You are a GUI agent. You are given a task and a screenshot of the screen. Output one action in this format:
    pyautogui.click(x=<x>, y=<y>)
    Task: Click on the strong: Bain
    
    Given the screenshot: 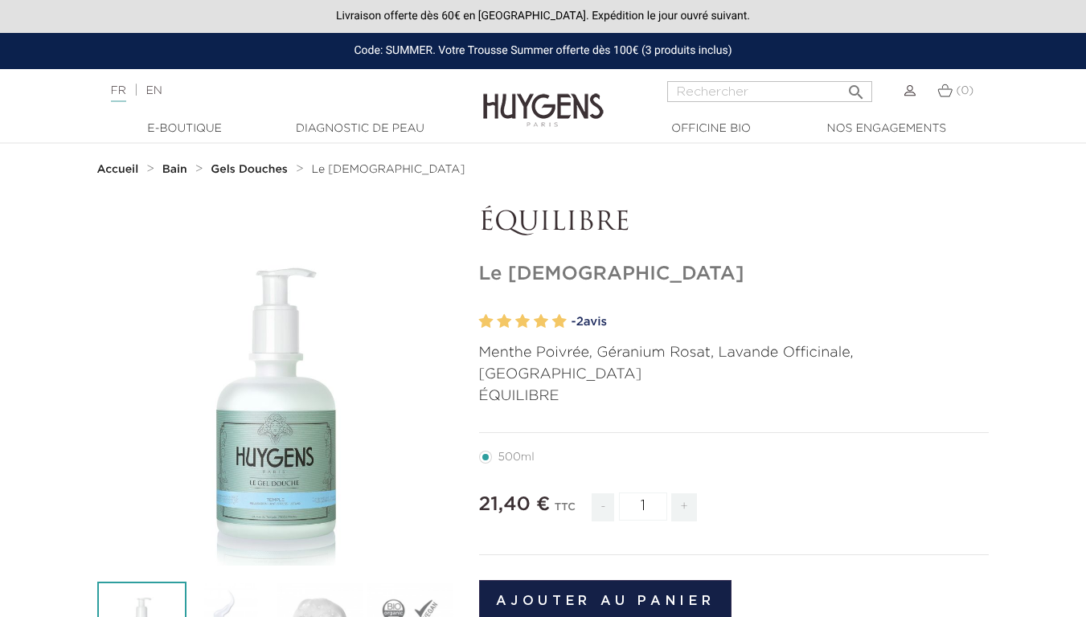 What is the action you would take?
    pyautogui.click(x=174, y=170)
    